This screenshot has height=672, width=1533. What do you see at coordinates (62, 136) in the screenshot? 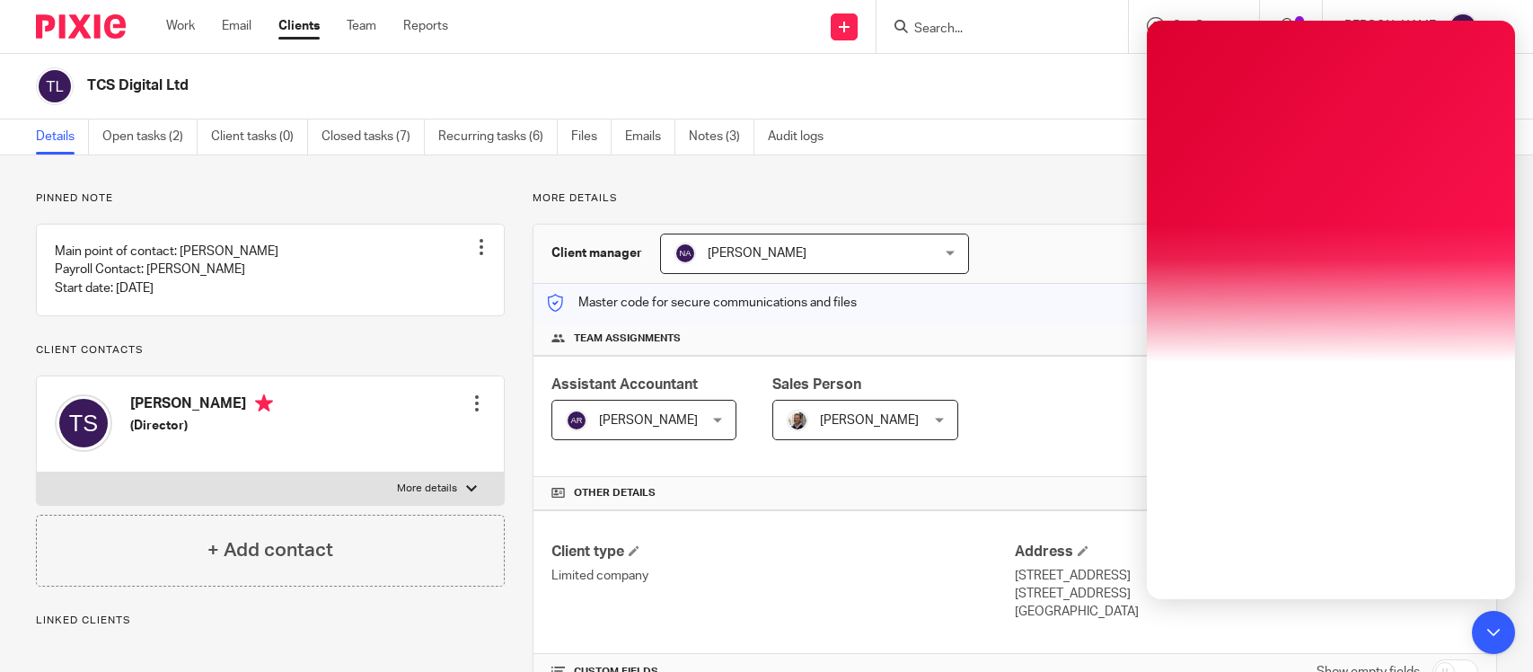
I see `a: Details` at bounding box center [62, 136].